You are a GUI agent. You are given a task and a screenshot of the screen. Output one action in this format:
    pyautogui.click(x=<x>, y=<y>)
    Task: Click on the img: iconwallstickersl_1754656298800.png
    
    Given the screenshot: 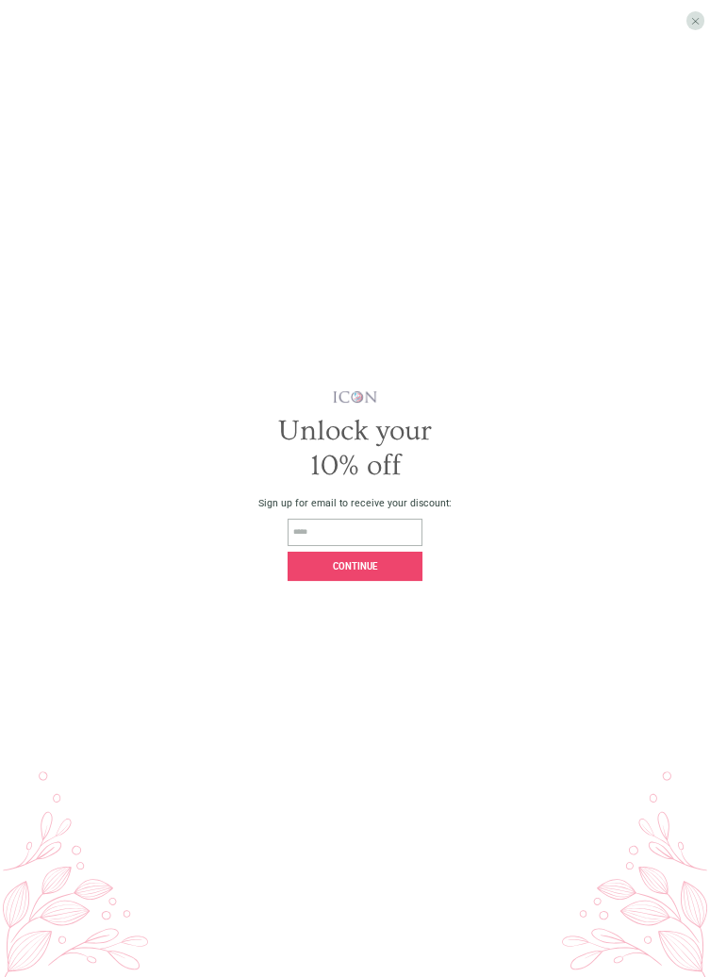 What is the action you would take?
    pyautogui.click(x=355, y=397)
    